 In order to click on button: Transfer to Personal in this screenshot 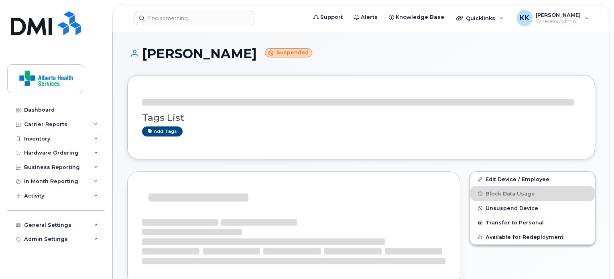, I will do `click(532, 222)`.